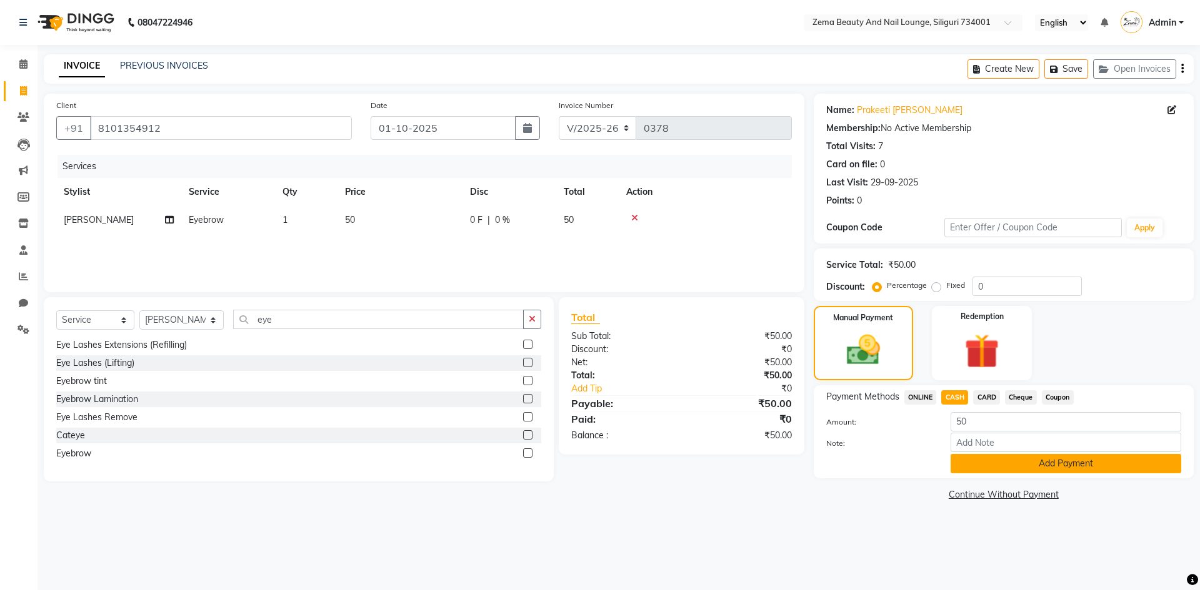 The image size is (1200, 590). Describe the element at coordinates (74, 128) in the screenshot. I see `button: +91` at that location.